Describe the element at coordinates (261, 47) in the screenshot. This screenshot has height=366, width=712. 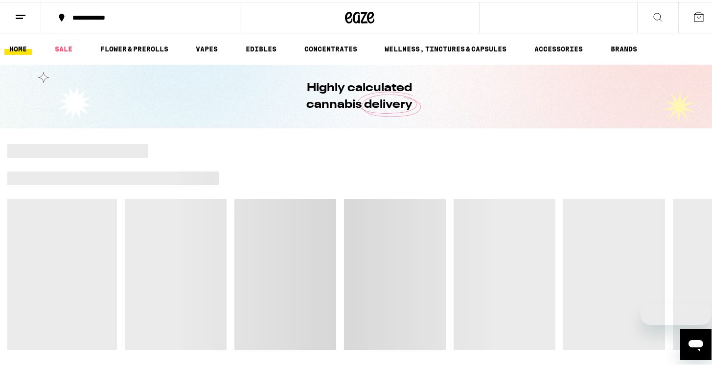
I see `a: EDIBLES` at that location.